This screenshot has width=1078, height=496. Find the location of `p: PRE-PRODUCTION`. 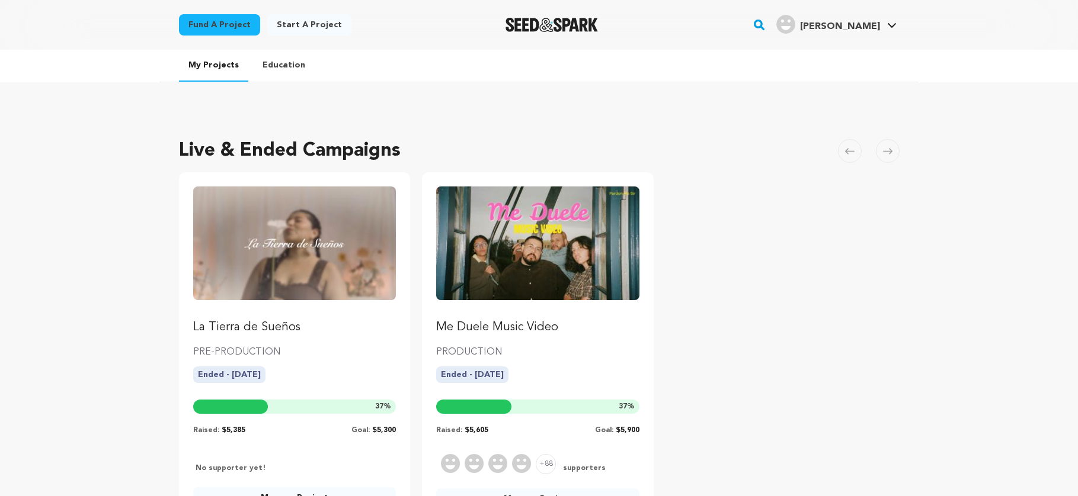

p: PRE-PRODUCTION is located at coordinates (294, 352).